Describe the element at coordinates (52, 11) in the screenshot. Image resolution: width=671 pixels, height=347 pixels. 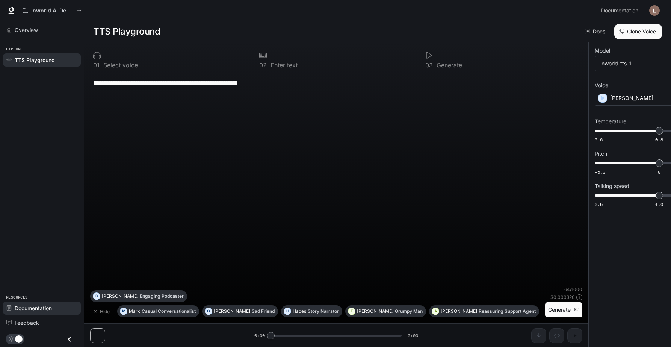
I see `p: Inworld AI Demos` at that location.